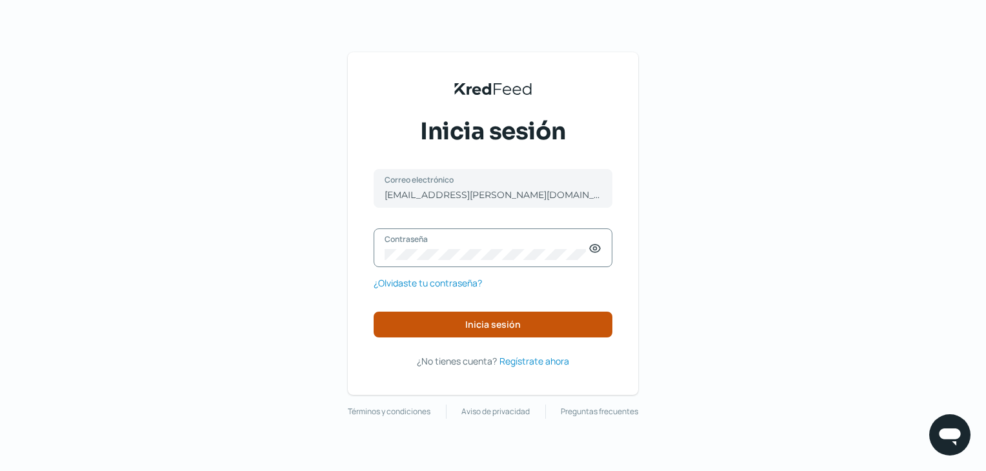 This screenshot has height=471, width=986. What do you see at coordinates (496, 412) in the screenshot?
I see `a: Aviso de privacidad` at bounding box center [496, 412].